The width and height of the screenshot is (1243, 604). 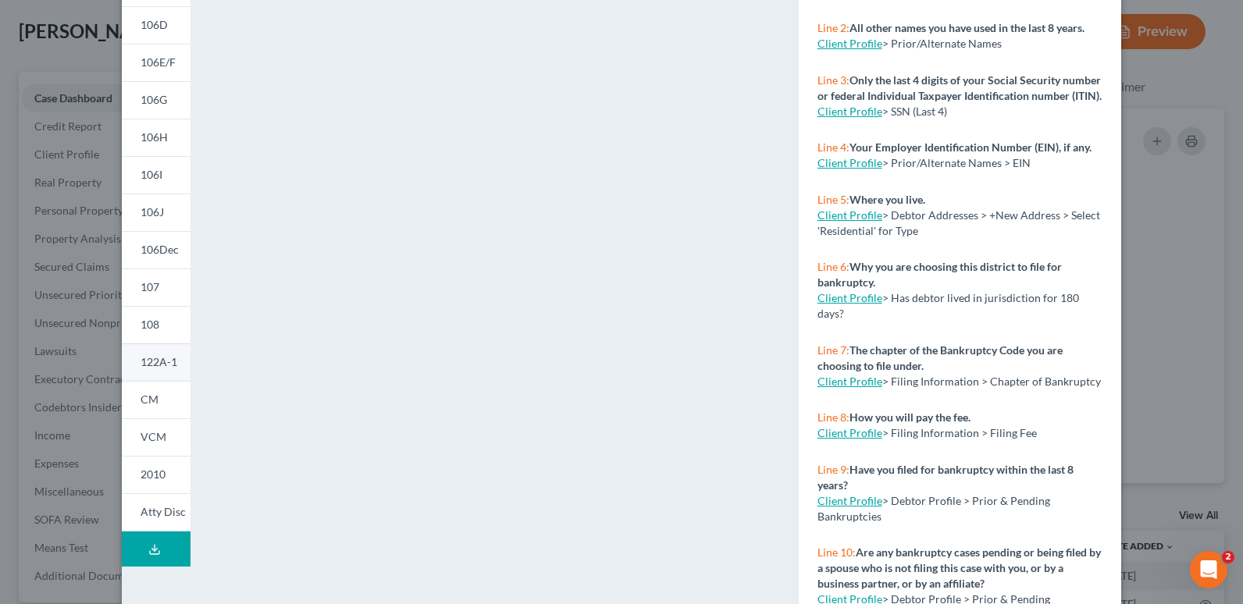 What do you see at coordinates (833, 350) in the screenshot?
I see `span: Line 7:` at bounding box center [833, 350].